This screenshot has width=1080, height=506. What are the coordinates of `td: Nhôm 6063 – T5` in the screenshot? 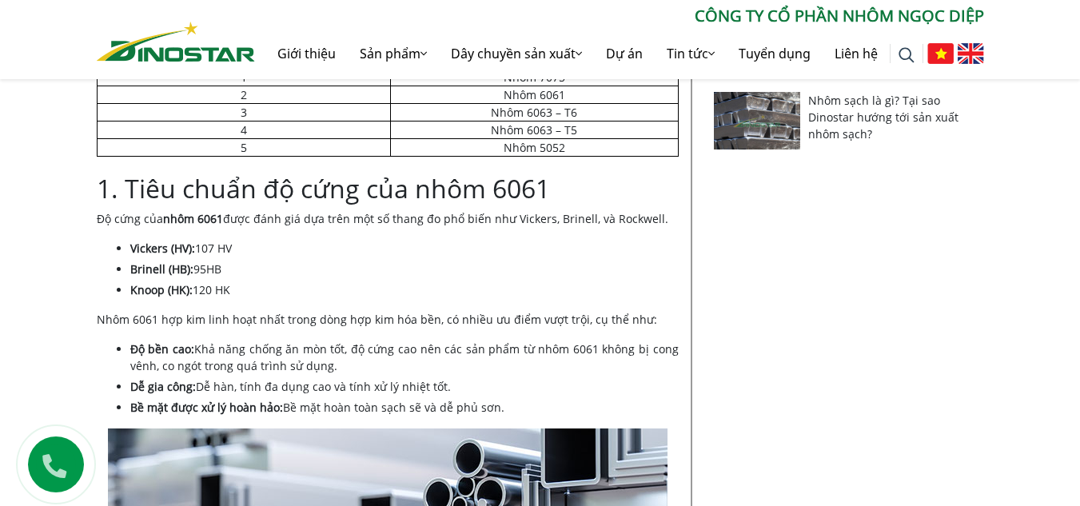 It's located at (534, 129).